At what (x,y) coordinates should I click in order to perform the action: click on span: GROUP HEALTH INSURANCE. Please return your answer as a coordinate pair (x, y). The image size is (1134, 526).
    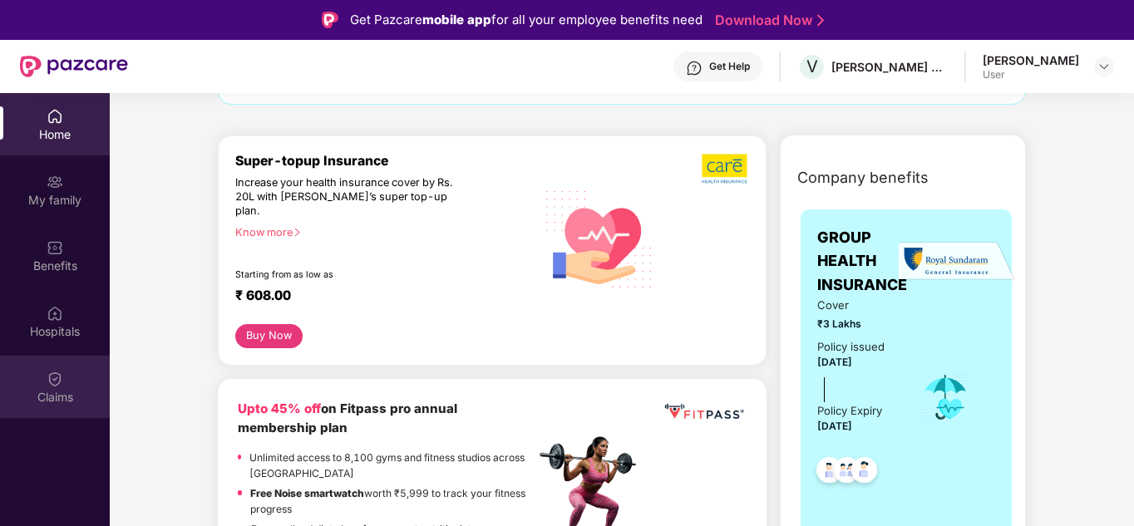
    Looking at the image, I should click on (862, 261).